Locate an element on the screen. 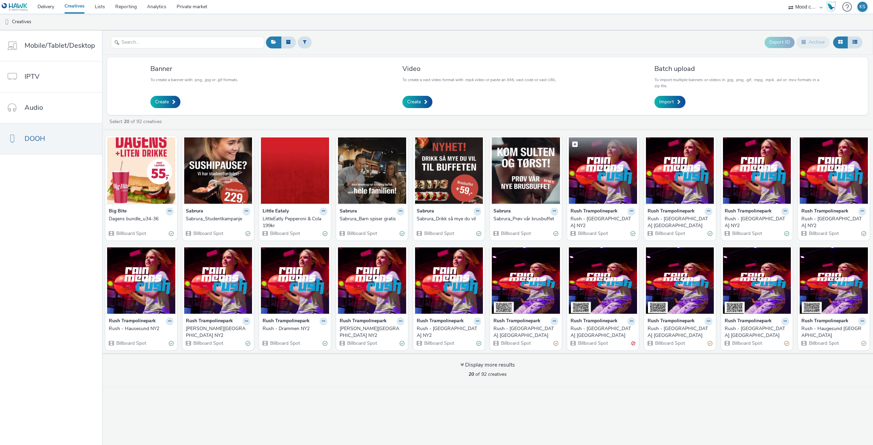 This screenshot has height=445, width=873. img: Dagens bundle_u34-36 visual is located at coordinates (141, 170).